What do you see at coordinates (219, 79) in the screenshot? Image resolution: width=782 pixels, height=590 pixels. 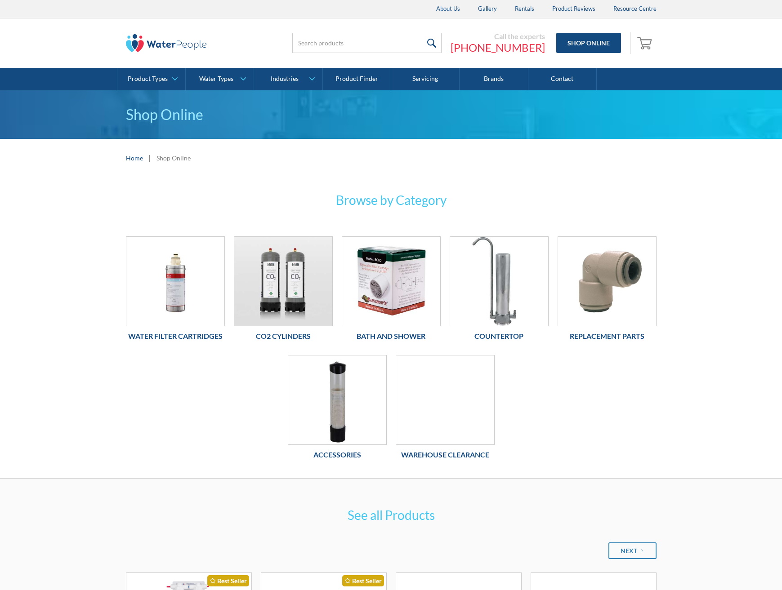 I see `a: Water Types` at bounding box center [219, 79].